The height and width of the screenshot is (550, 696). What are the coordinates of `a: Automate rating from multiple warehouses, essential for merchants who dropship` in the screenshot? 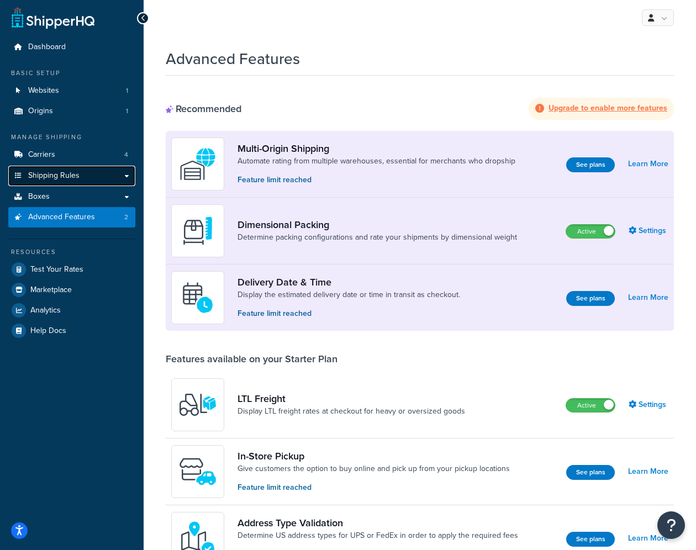 It's located at (376, 161).